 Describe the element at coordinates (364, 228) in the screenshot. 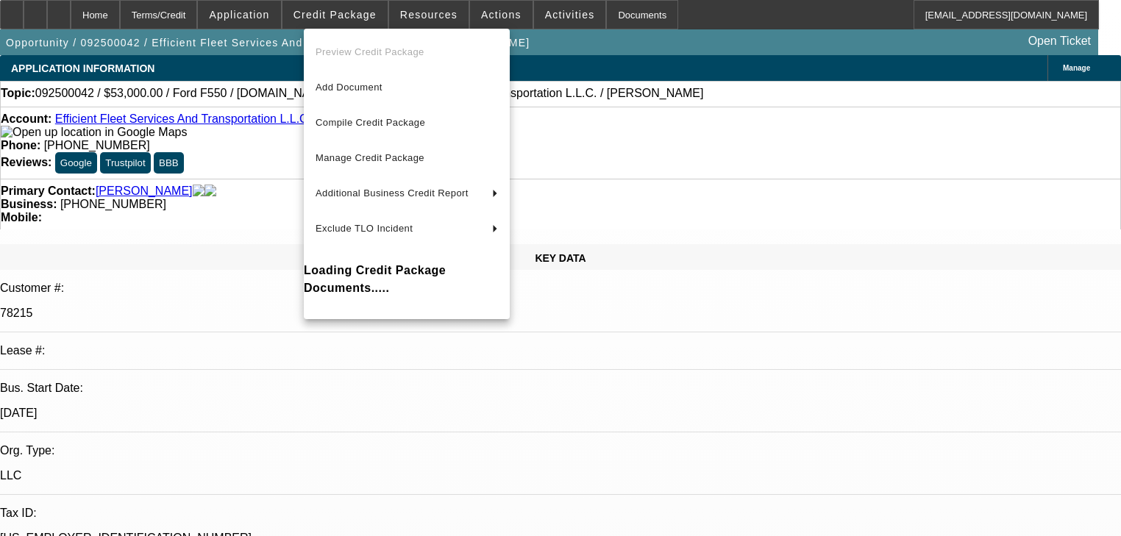

I see `span: Exclude TLO Incident` at that location.